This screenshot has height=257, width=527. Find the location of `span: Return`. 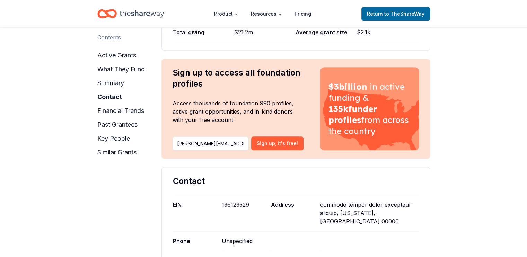

span: Return is located at coordinates (396, 14).